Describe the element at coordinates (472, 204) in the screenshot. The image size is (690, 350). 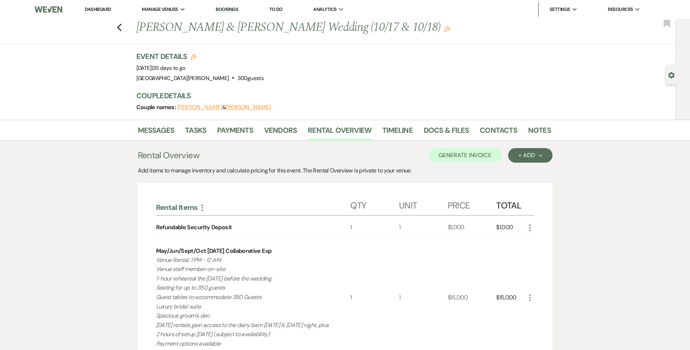
I see `div: Price` at that location.